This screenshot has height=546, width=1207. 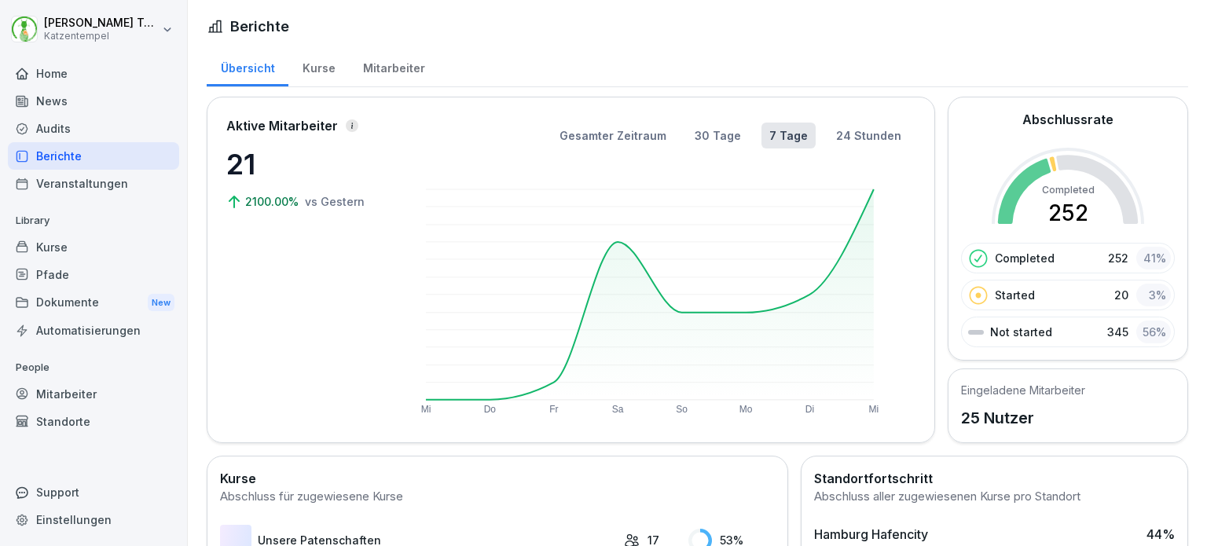 What do you see at coordinates (788, 135) in the screenshot?
I see `button: 7 Tage` at bounding box center [788, 135].